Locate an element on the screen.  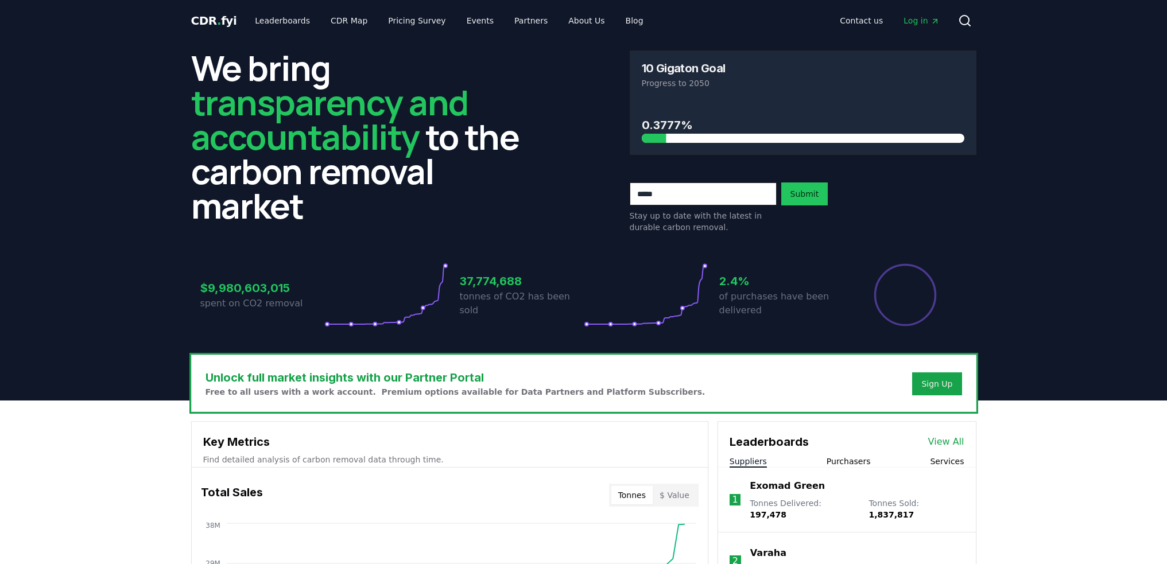
a: View All is located at coordinates (946, 442).